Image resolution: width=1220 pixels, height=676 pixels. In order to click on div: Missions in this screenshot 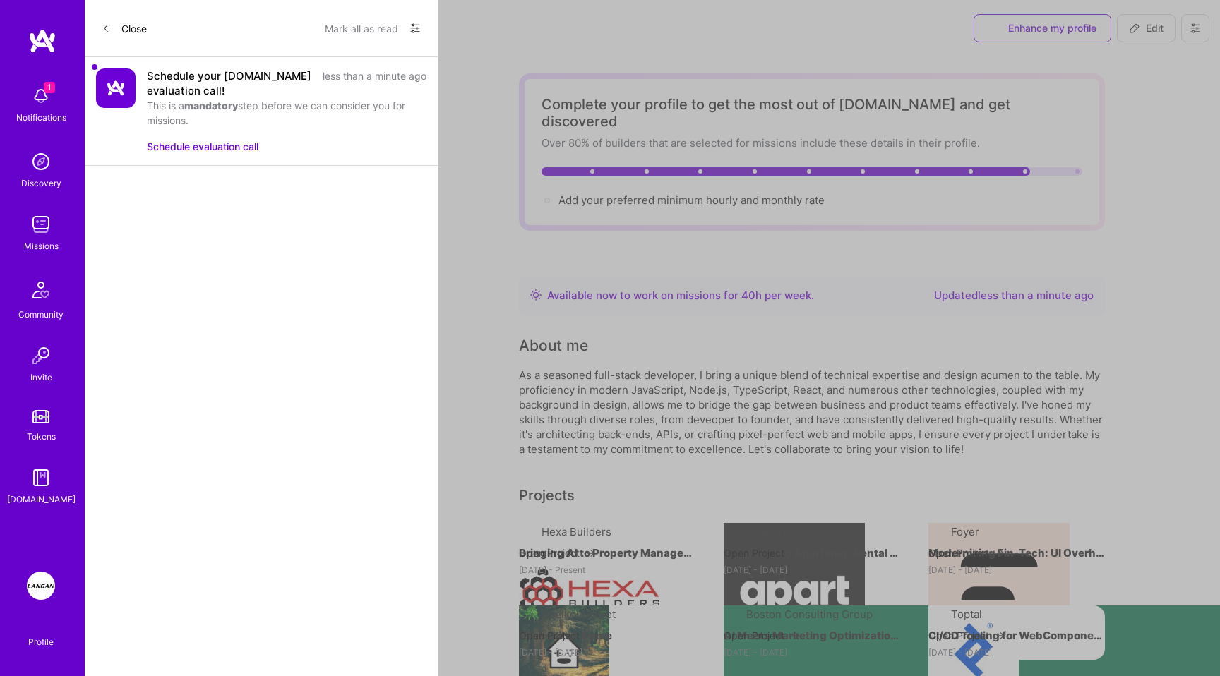, I will do `click(41, 246)`.